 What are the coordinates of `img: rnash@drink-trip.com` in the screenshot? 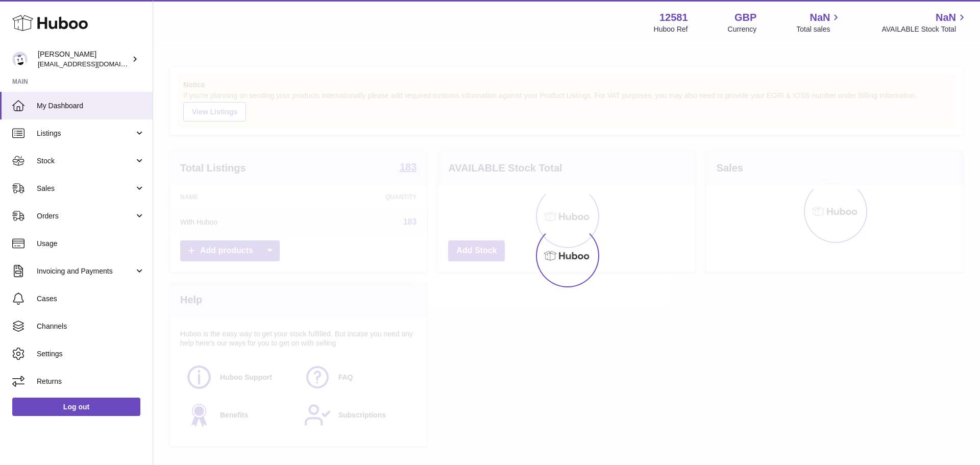 It's located at (20, 59).